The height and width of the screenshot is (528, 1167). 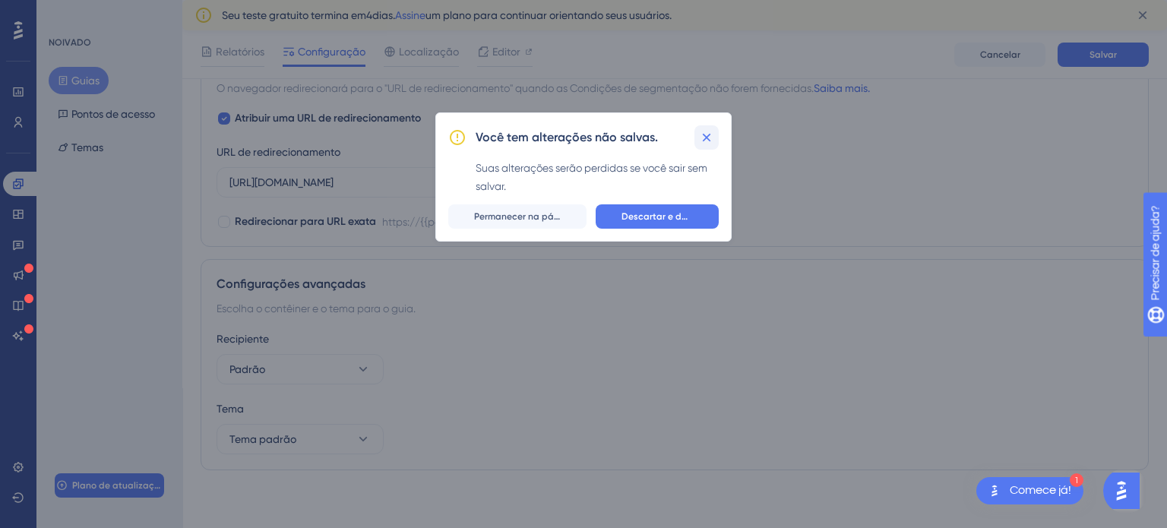 What do you see at coordinates (567, 137) in the screenshot?
I see `font: Você tem alterações não salvas.` at bounding box center [567, 137].